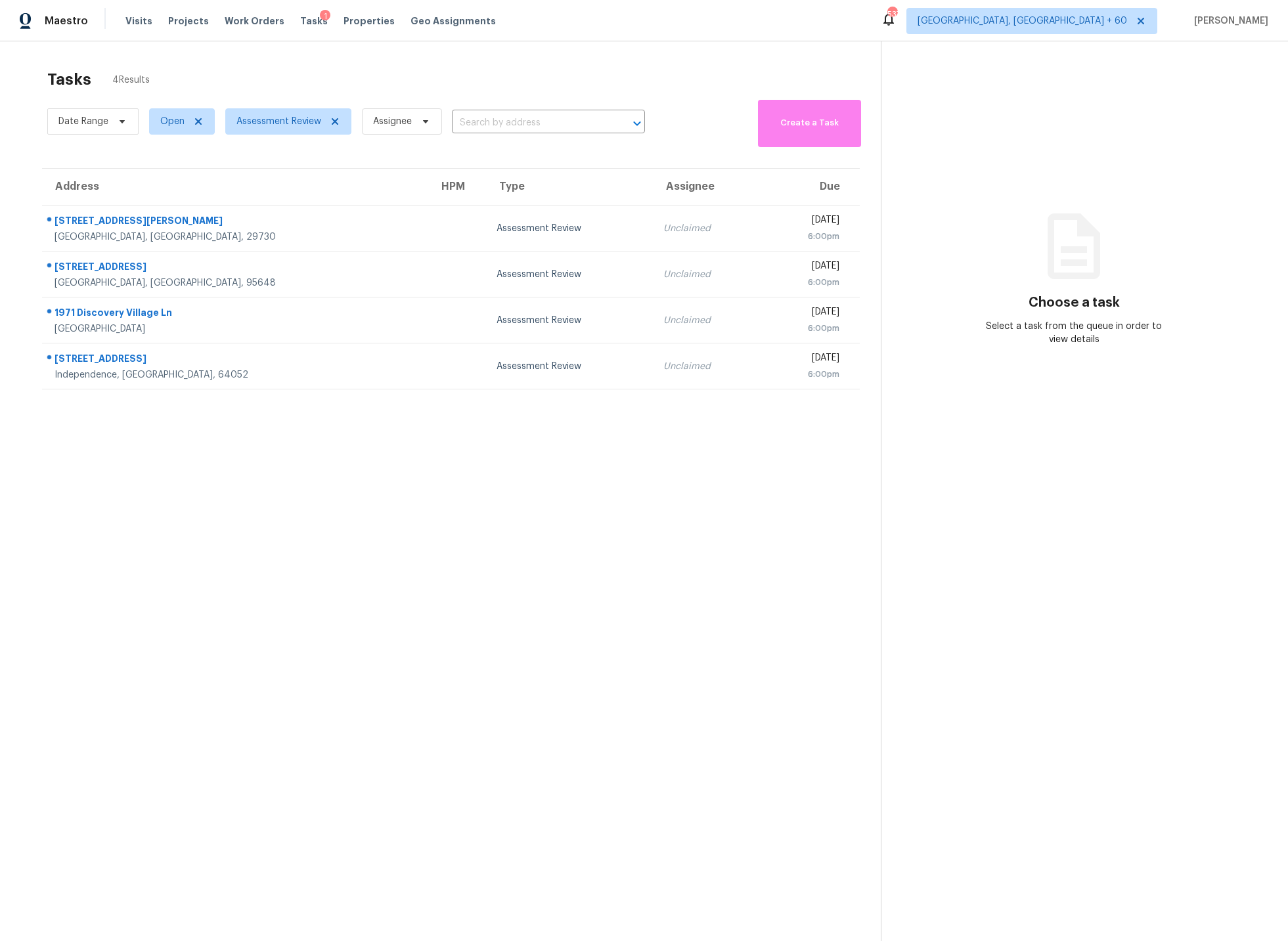  What do you see at coordinates (255, 21) in the screenshot?
I see `span: Work Orders` at bounding box center [255, 21].